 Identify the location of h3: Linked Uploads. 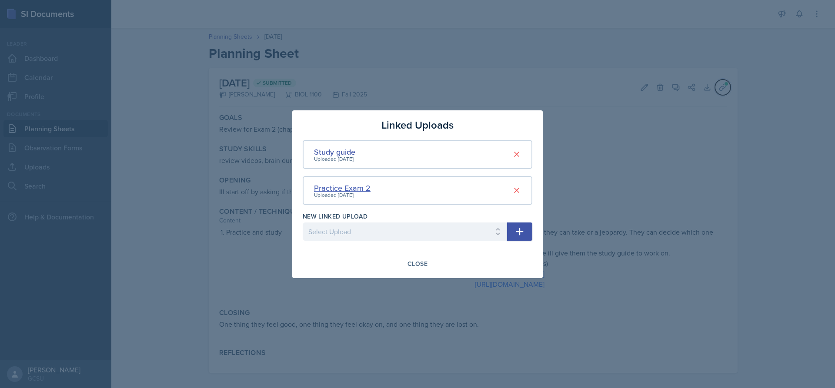
(417, 125).